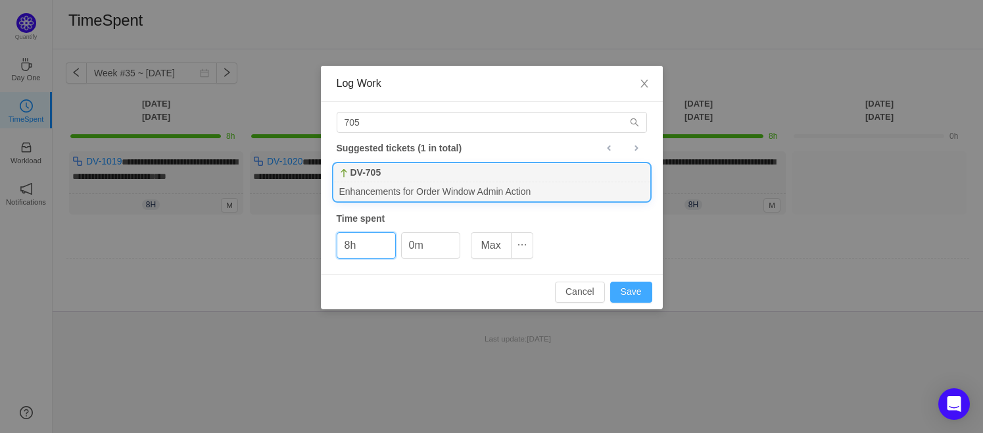 The image size is (983, 433). What do you see at coordinates (344, 173) in the screenshot?
I see `img: 10310` at bounding box center [344, 173].